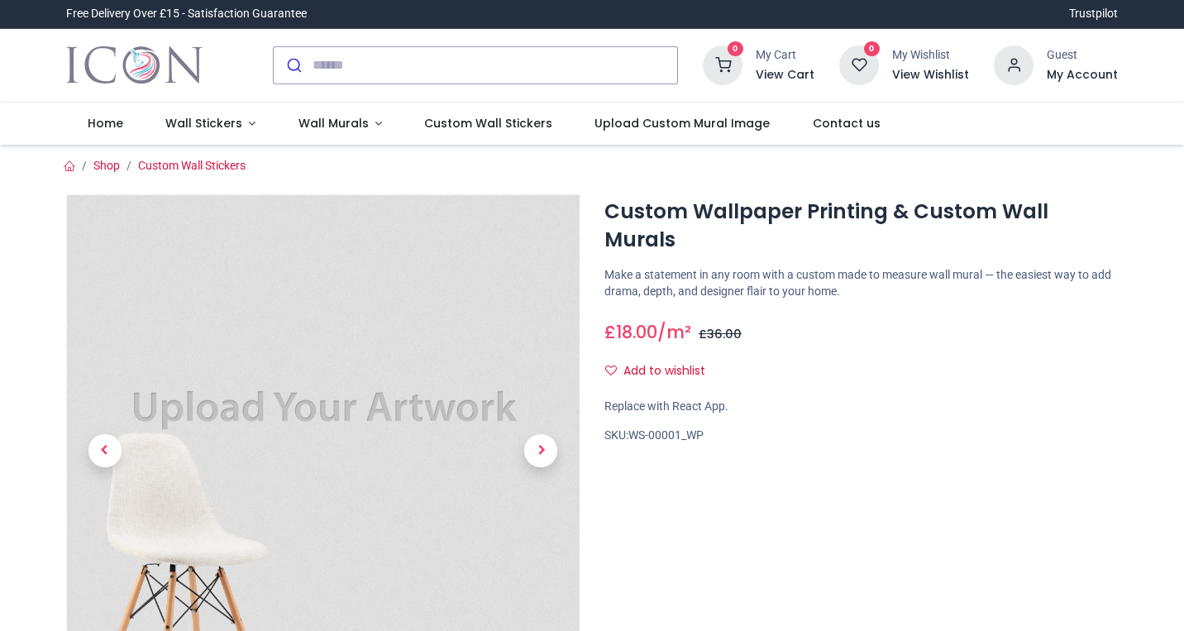 The width and height of the screenshot is (1184, 631). Describe the element at coordinates (333, 123) in the screenshot. I see `span: Wall Murals` at that location.